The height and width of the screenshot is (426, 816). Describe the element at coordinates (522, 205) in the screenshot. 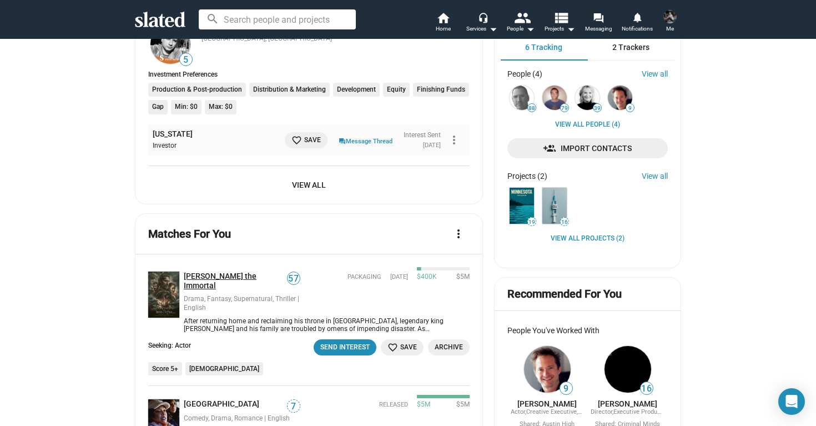

I see `a: Minnesota` at that location.